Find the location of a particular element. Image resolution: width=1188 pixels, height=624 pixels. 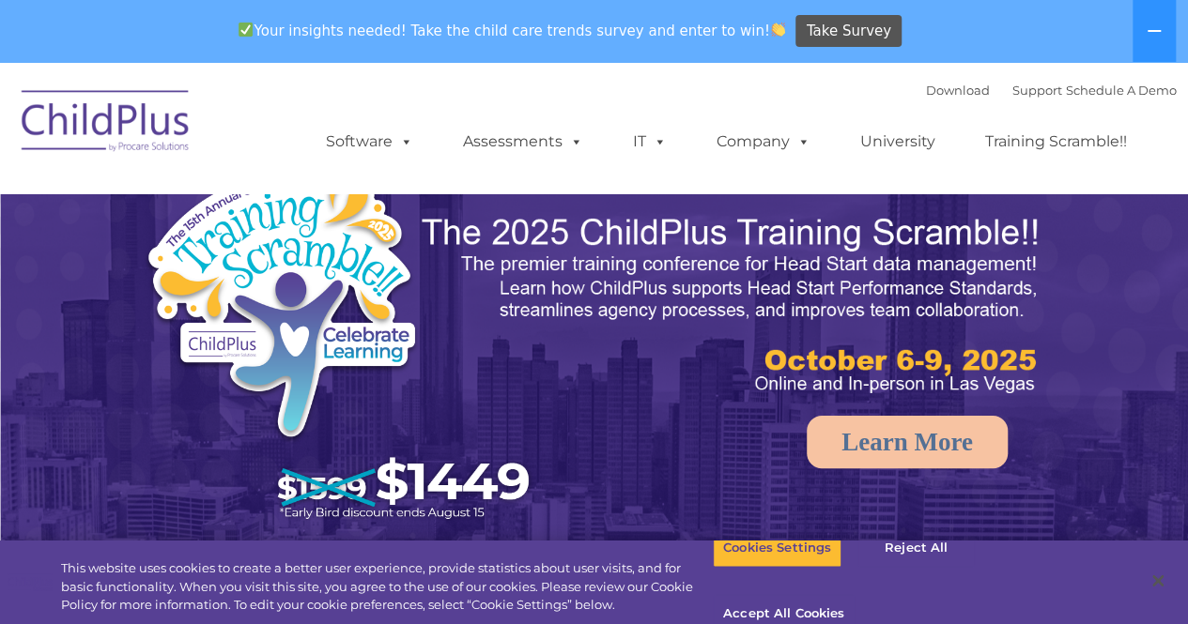

img: ChildPlus by Procare Solutions is located at coordinates (106, 124).